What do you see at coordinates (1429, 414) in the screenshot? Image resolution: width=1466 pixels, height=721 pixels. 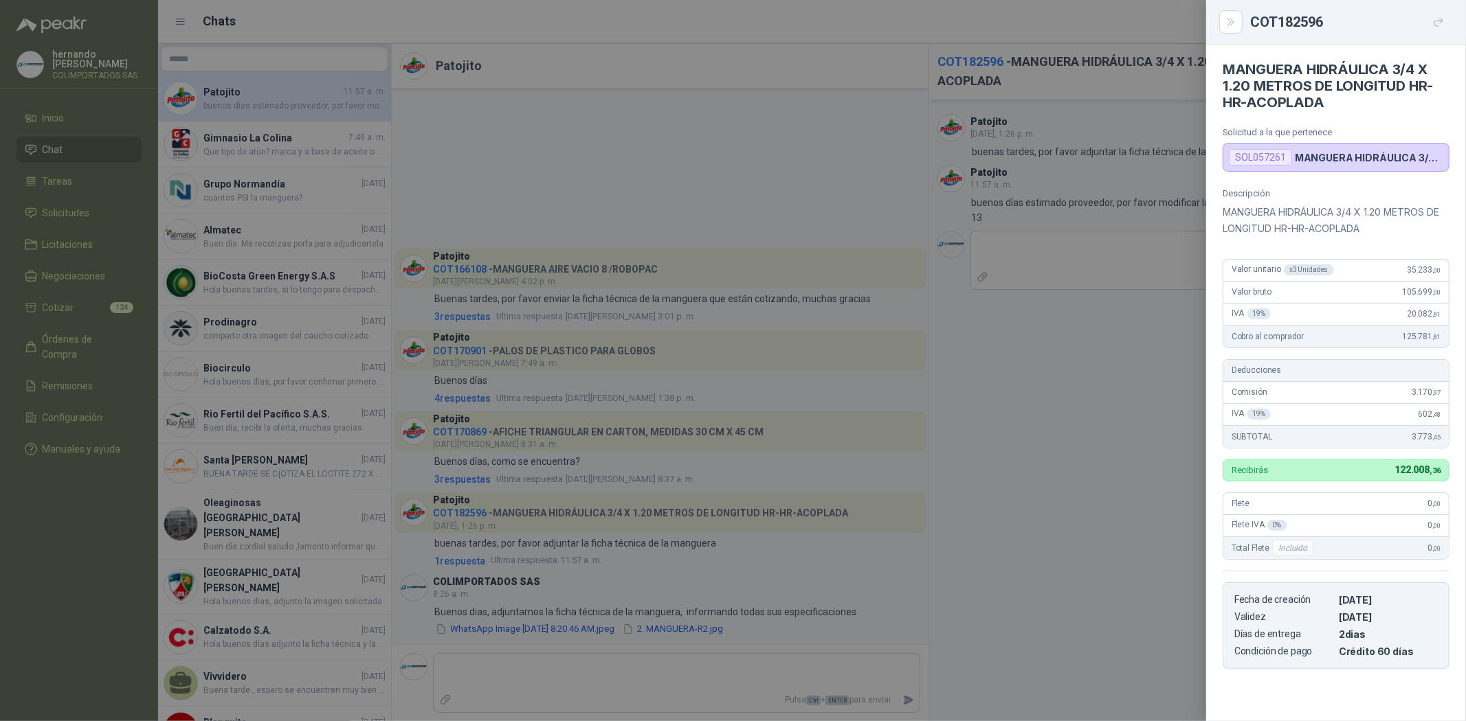 I see `span: 602` at bounding box center [1429, 414].